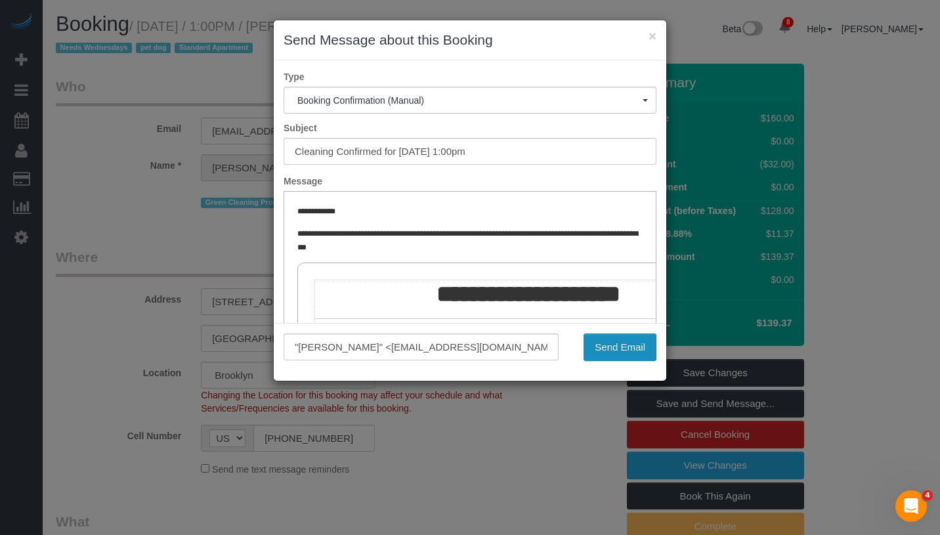 Image resolution: width=940 pixels, height=535 pixels. What do you see at coordinates (470, 77) in the screenshot?
I see `label: Type` at bounding box center [470, 77].